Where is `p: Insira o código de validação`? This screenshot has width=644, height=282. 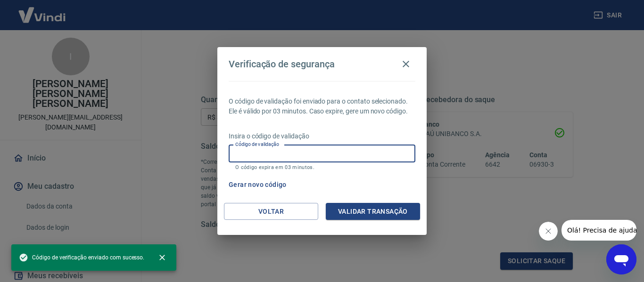
p: Insira o código de validação is located at coordinates (322, 136).